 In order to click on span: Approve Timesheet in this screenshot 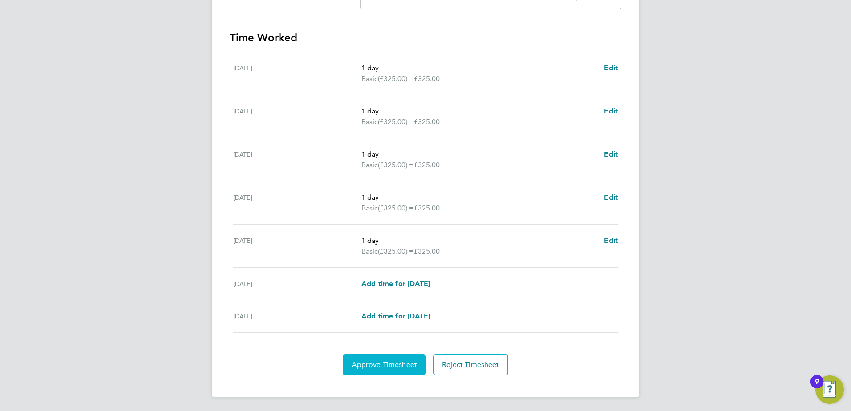, I will do `click(384, 365)`.